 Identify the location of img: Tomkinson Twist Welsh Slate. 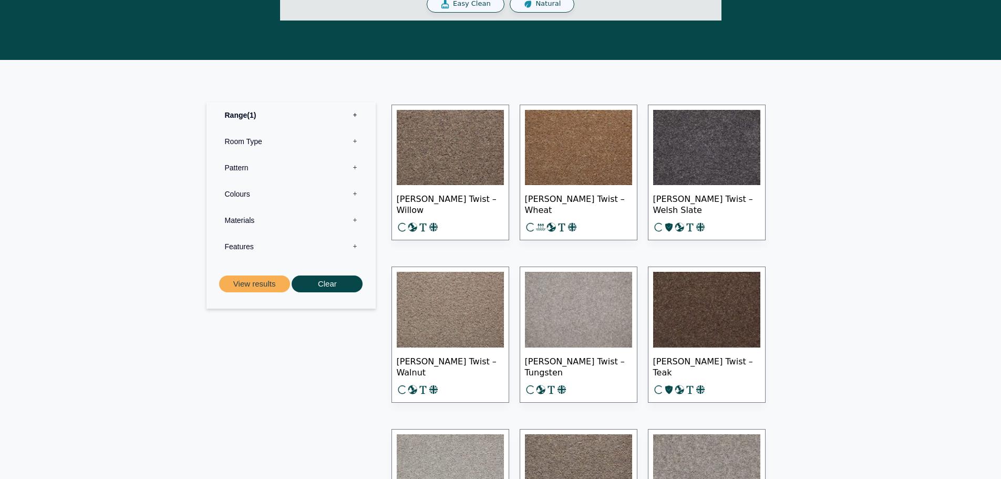
(707, 148).